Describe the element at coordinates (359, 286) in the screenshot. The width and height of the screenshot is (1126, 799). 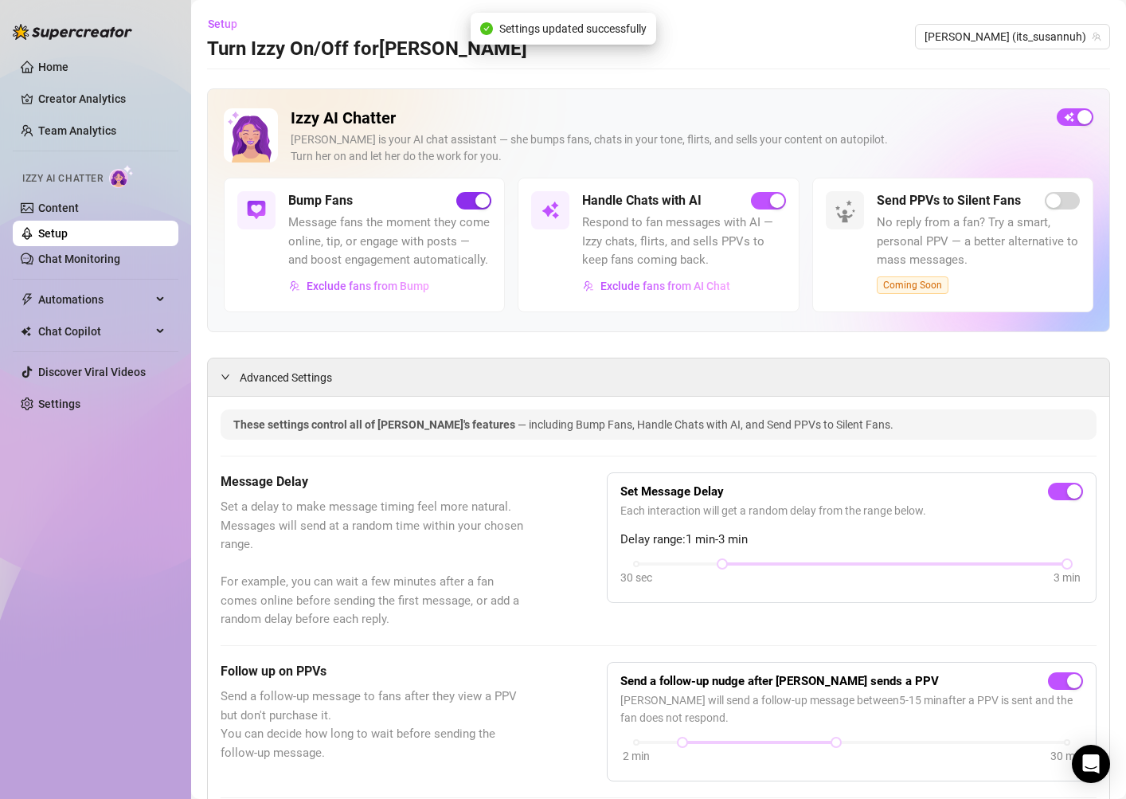
I see `button: Exclude fans from Bump` at that location.